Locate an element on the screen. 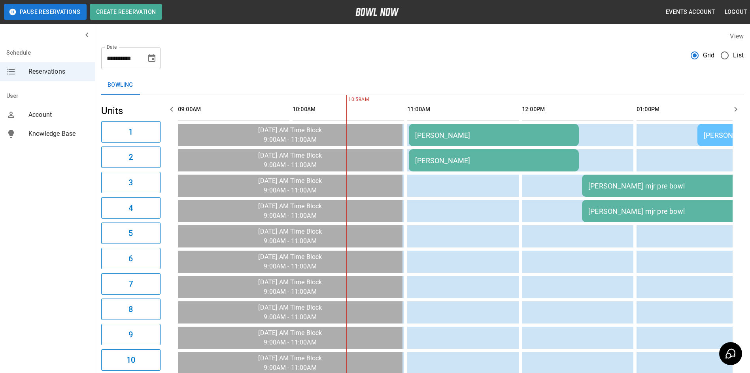 The image size is (750, 373). h6: 4 is located at coordinates (131, 208).